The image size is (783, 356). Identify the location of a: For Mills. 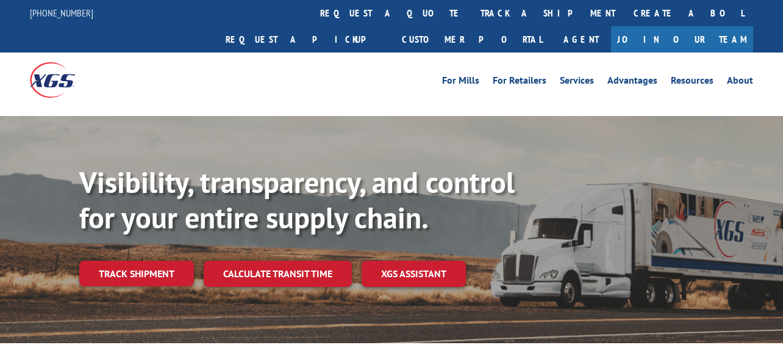
(460, 82).